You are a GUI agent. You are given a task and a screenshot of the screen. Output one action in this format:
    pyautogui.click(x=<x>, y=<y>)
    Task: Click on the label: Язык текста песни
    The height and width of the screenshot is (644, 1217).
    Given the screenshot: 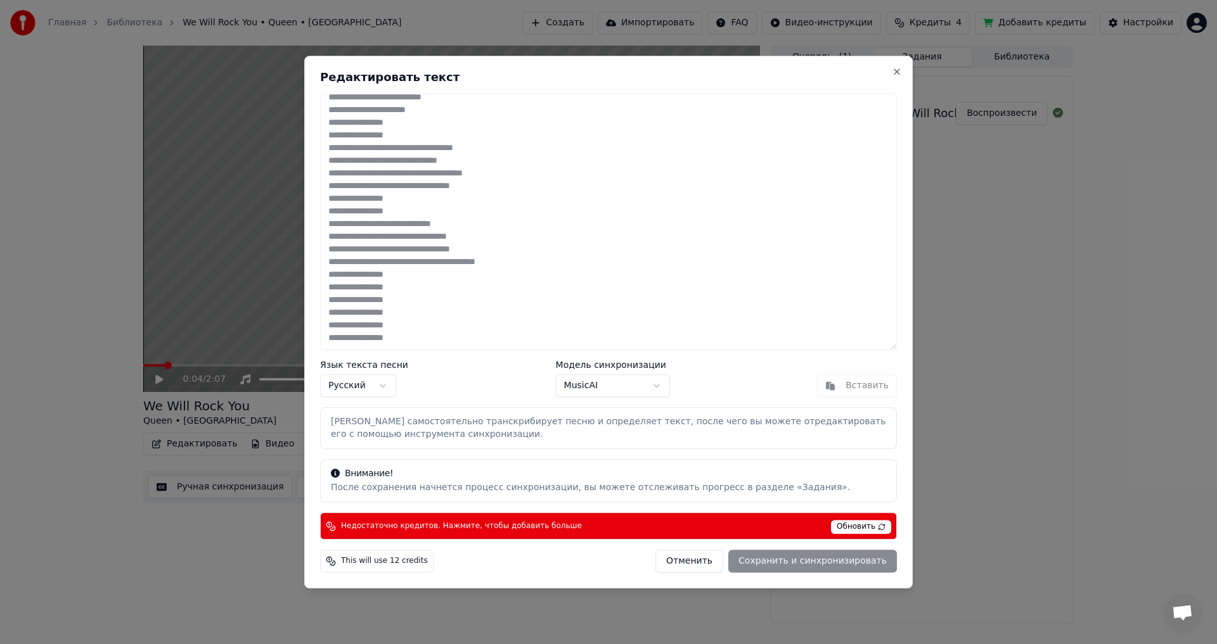 What is the action you would take?
    pyautogui.click(x=364, y=365)
    